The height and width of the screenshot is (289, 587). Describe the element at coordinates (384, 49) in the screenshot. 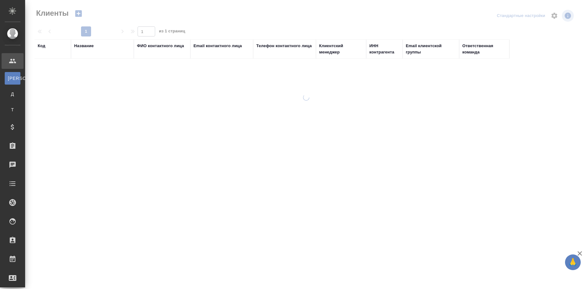

I see `div: ИНН контрагента` at that location.